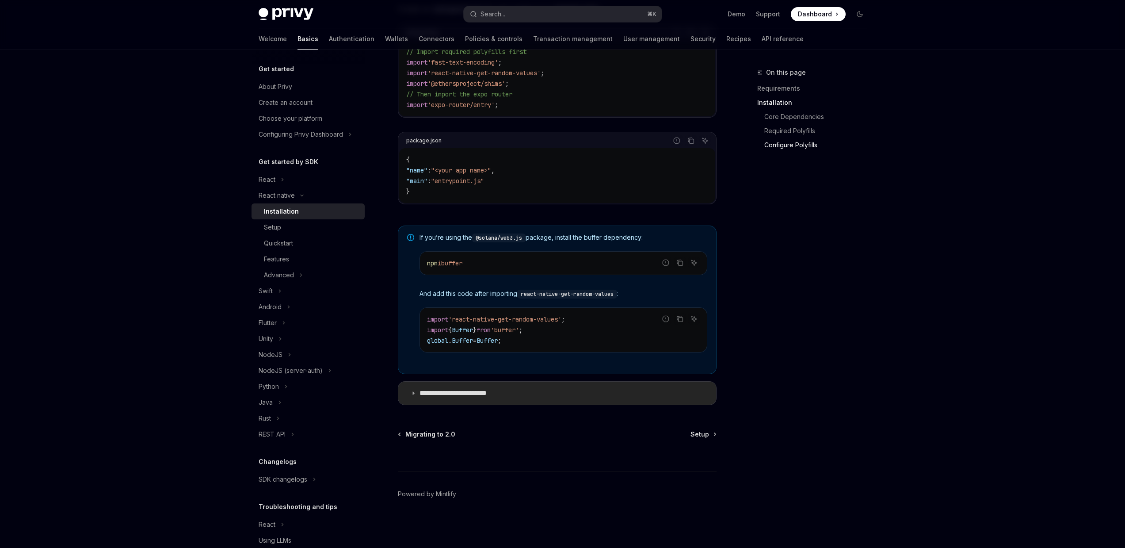  Describe the element at coordinates (276, 69) in the screenshot. I see `h5: Get started` at that location.